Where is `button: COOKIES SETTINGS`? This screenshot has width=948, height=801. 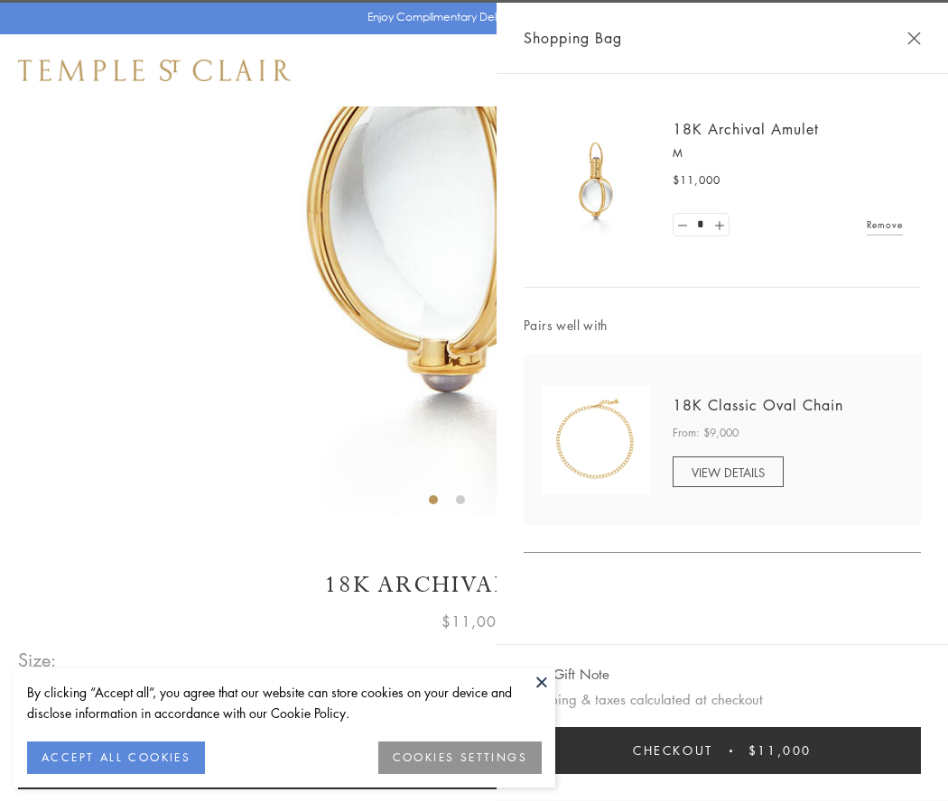 button: COOKIES SETTINGS is located at coordinates (459, 758).